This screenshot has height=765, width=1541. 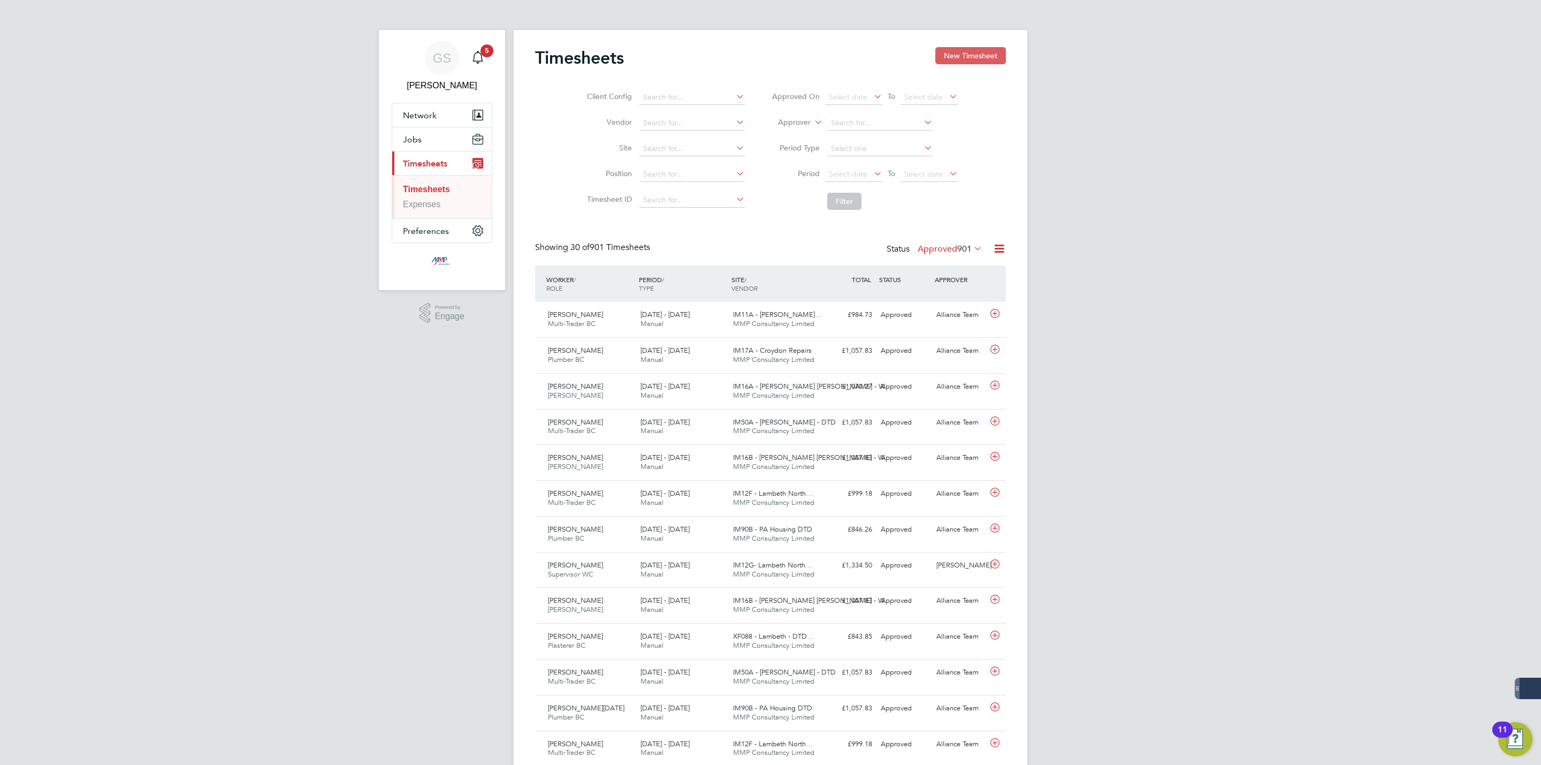 I want to click on a: Go to home page, so click(x=442, y=262).